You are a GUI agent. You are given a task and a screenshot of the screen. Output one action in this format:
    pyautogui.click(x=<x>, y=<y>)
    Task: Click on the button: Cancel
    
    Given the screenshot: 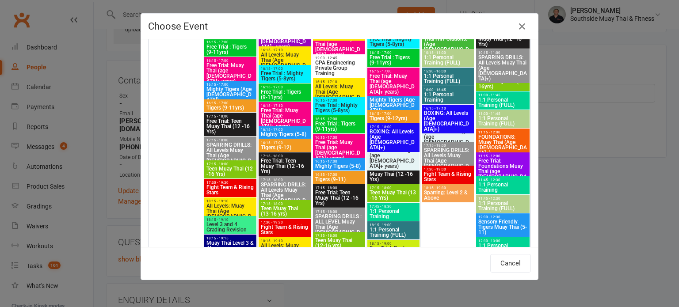 What is the action you would take?
    pyautogui.click(x=511, y=263)
    